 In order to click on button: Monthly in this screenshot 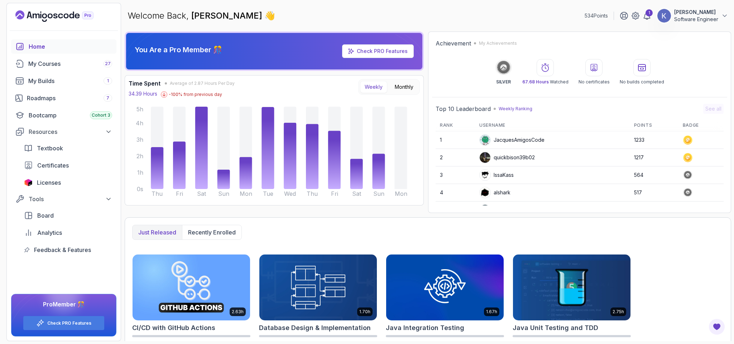, I will do `click(404, 87)`.